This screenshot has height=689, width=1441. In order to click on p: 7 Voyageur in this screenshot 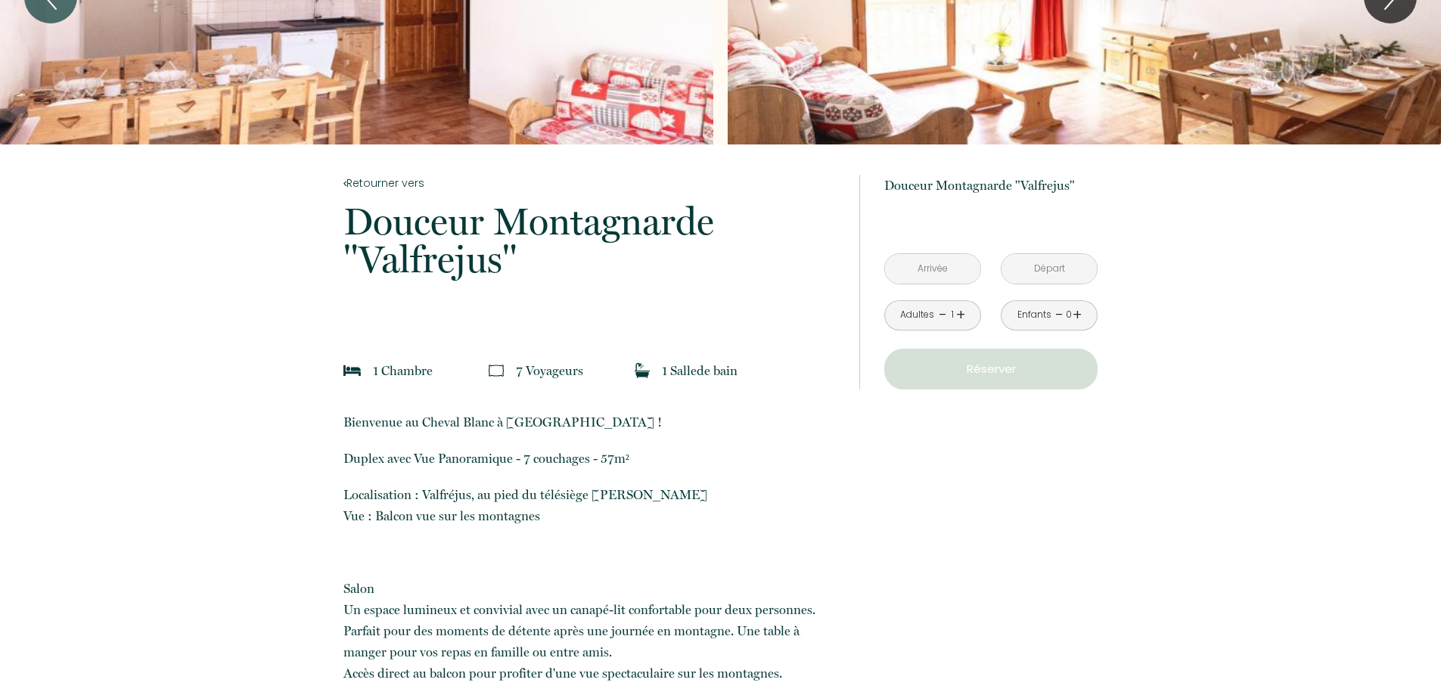, I will do `click(549, 371)`.